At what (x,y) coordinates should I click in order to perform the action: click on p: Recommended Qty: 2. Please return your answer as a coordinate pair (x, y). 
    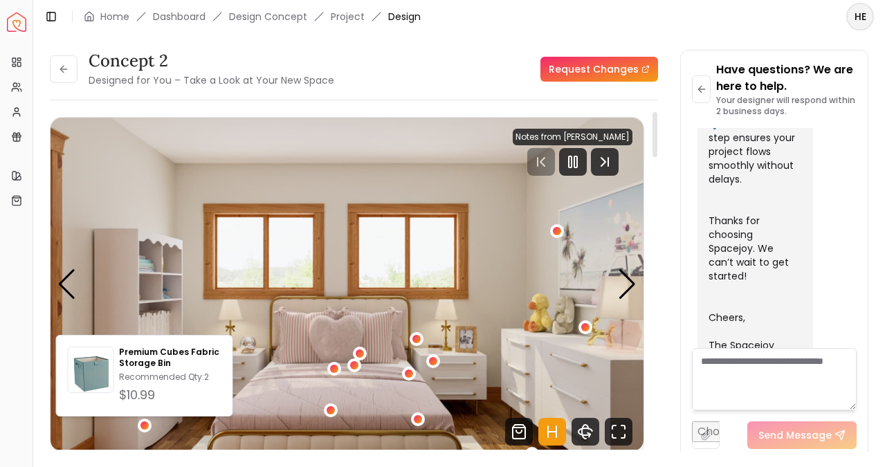
    Looking at the image, I should click on (170, 377).